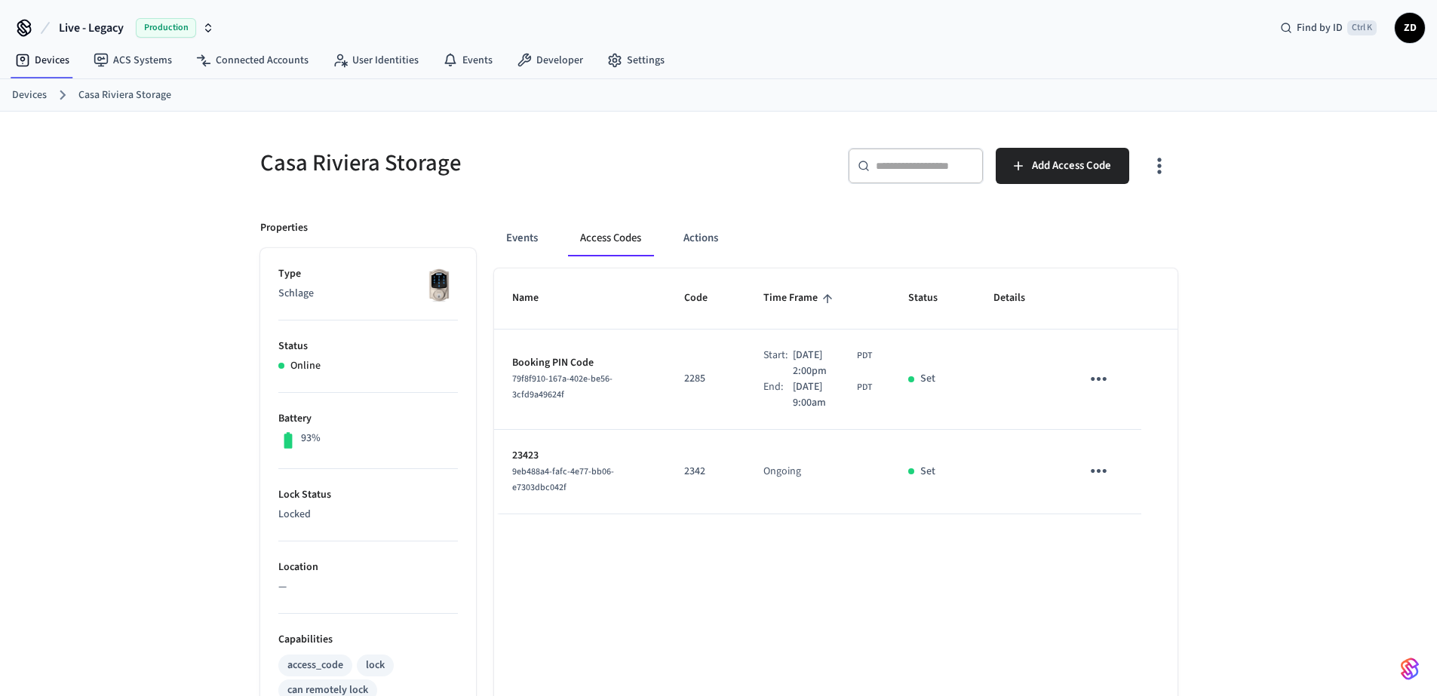  Describe the element at coordinates (1319, 28) in the screenshot. I see `span: Find by ID` at that location.